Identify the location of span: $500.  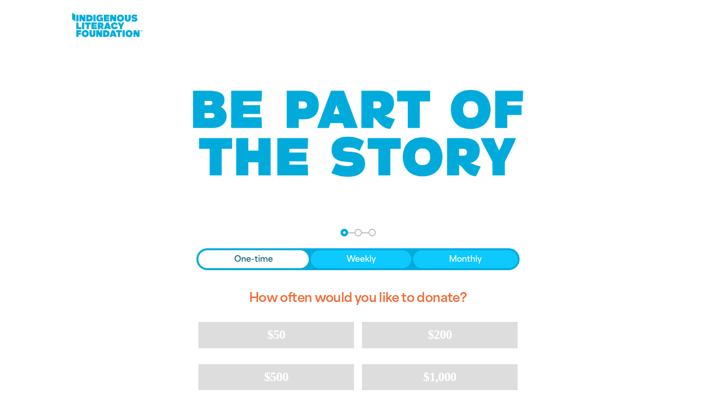
(276, 376).